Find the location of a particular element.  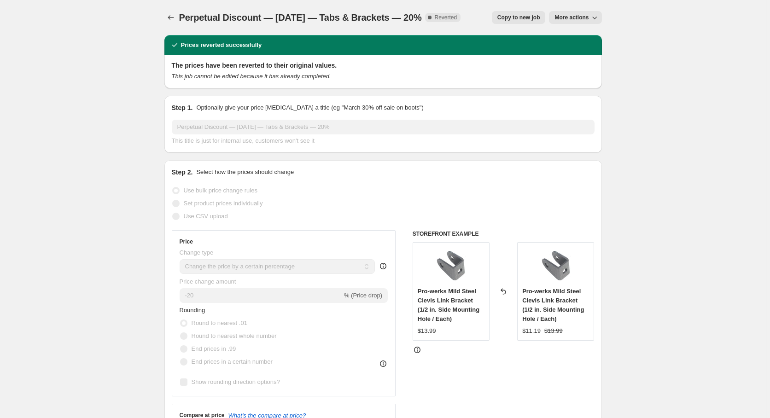

div: $11.19 is located at coordinates (531, 331).